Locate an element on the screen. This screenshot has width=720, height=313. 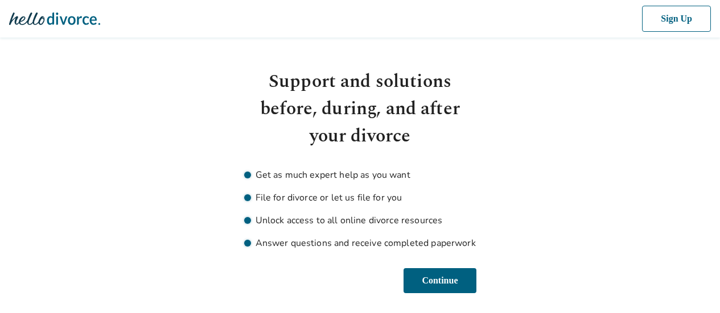
button: Continue is located at coordinates (439, 281).